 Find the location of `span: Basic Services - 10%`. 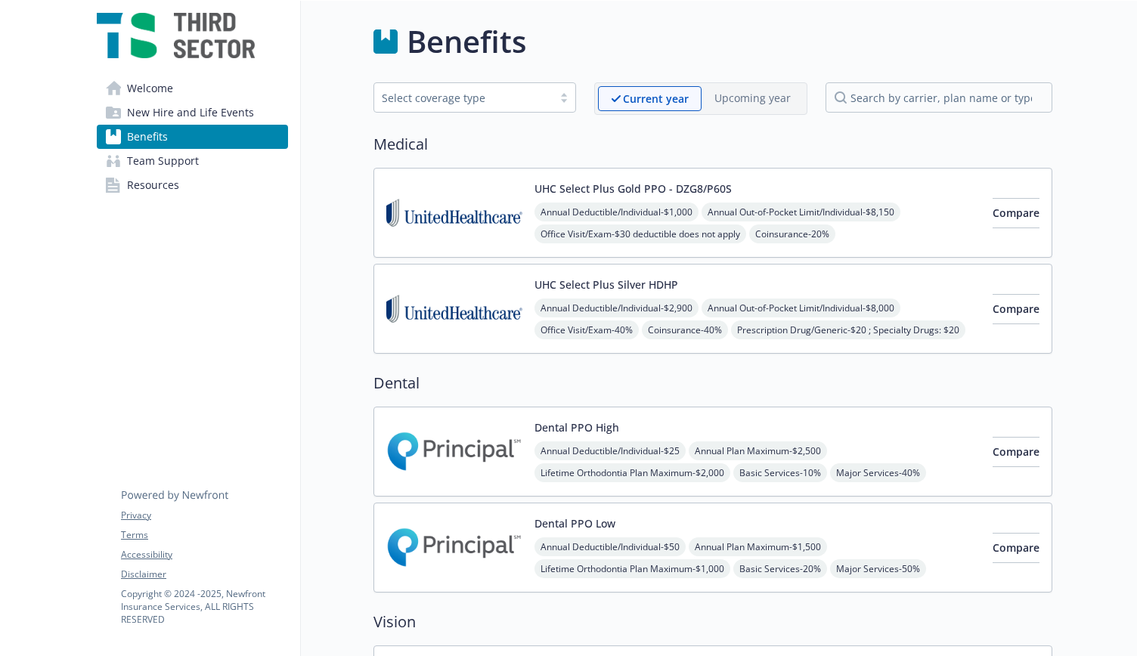

span: Basic Services - 10% is located at coordinates (780, 473).